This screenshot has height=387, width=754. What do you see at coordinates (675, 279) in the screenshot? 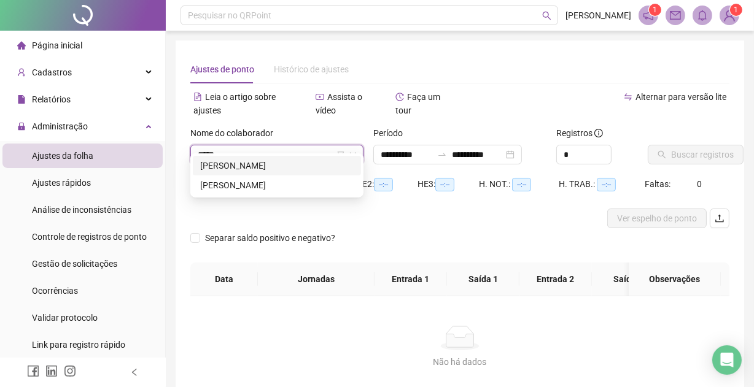
I see `th: Observações` at bounding box center [675, 279].